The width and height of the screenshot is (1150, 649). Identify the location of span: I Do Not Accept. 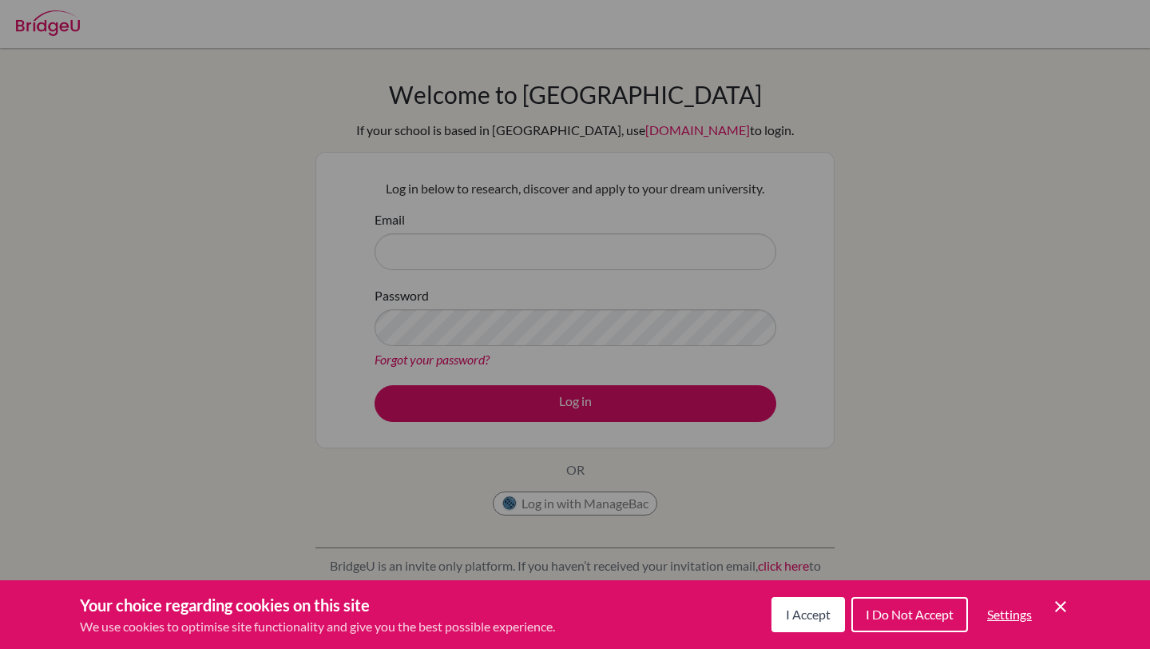
(910, 613).